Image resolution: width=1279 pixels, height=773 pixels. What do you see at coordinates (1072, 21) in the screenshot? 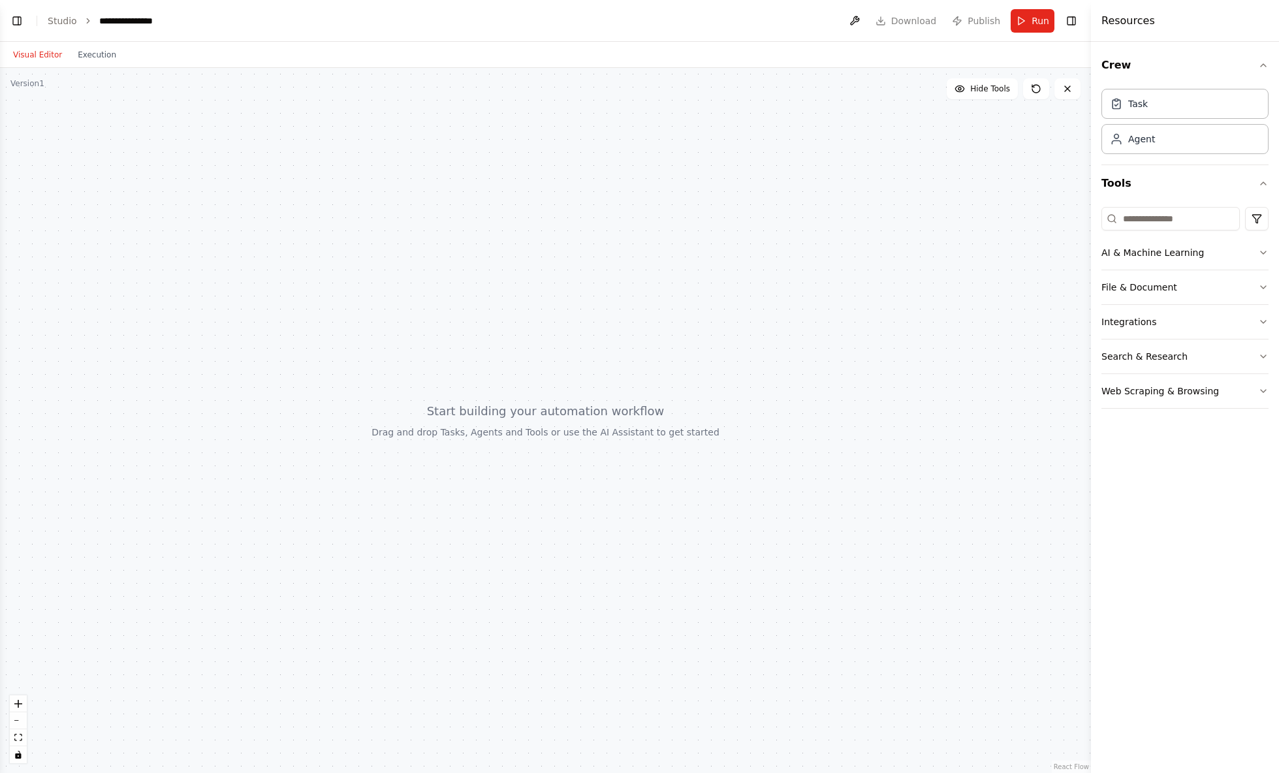
I see `button: Hide right sidebar` at bounding box center [1072, 21].